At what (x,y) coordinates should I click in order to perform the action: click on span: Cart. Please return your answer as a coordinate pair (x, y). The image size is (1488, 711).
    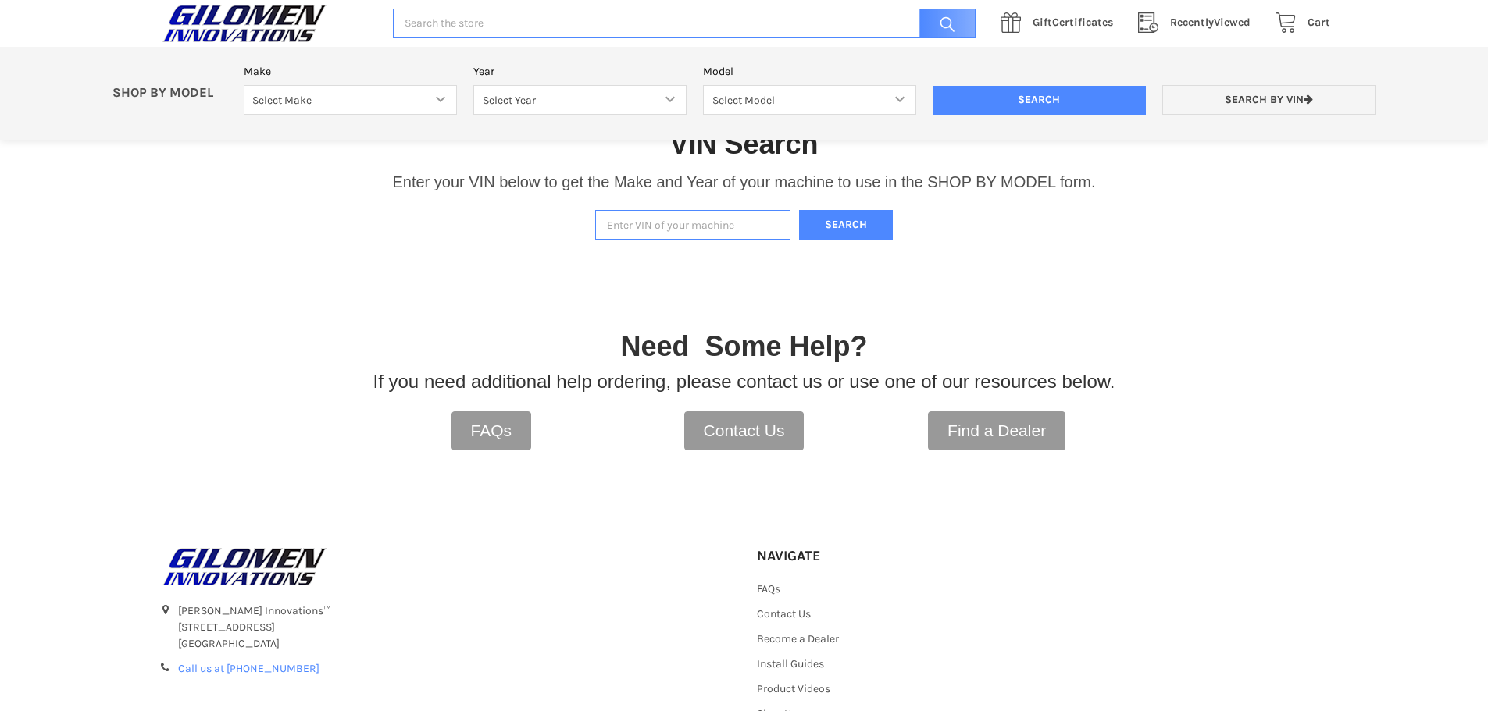
    Looking at the image, I should click on (1318, 22).